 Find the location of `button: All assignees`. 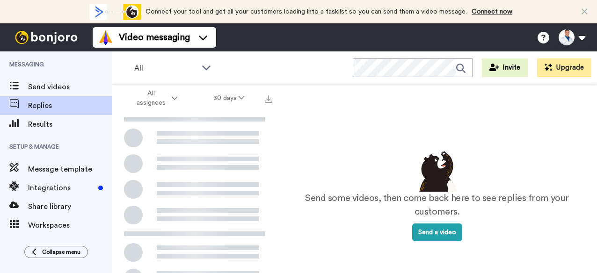

button: All assignees is located at coordinates (155, 98).